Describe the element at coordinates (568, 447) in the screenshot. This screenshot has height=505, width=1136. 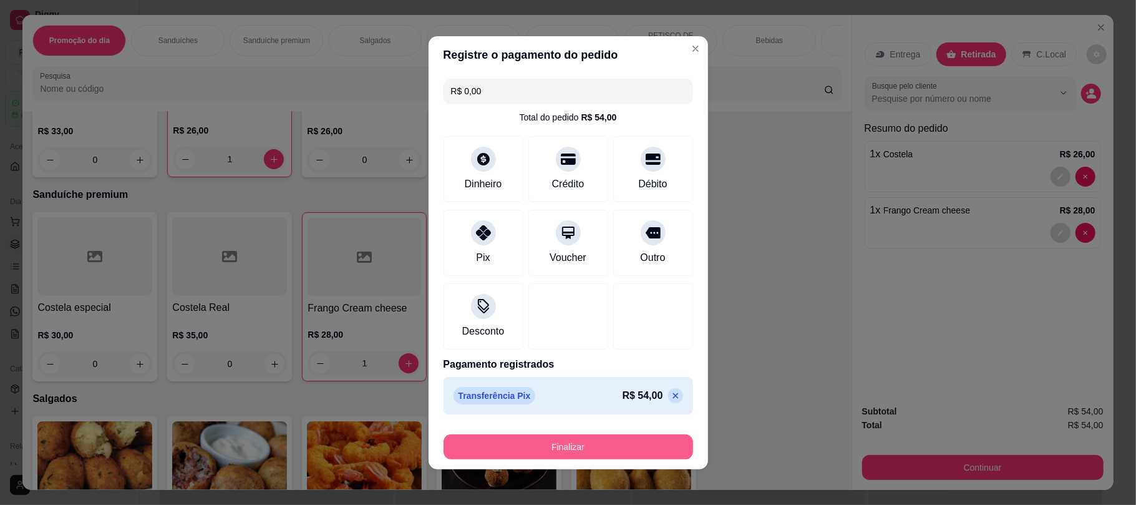
I see `button: Finalizar` at that location.